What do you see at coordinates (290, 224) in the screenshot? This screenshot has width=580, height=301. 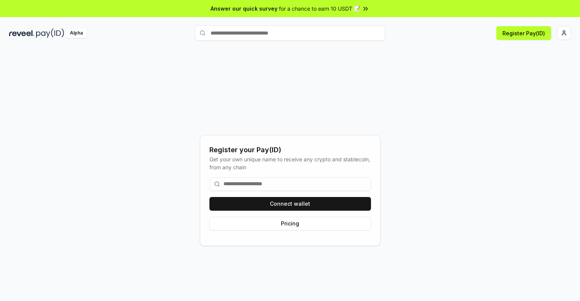 I see `button: Pricing` at bounding box center [290, 224].